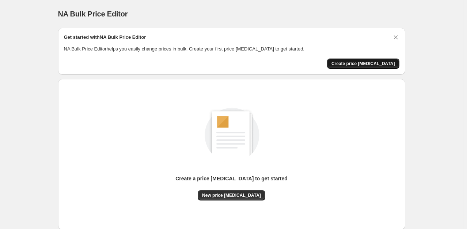  I want to click on p: NA Bulk Price Editor helps you easily change prices in bulk. Create your first price [MEDICAL_DAT..., so click(232, 49).